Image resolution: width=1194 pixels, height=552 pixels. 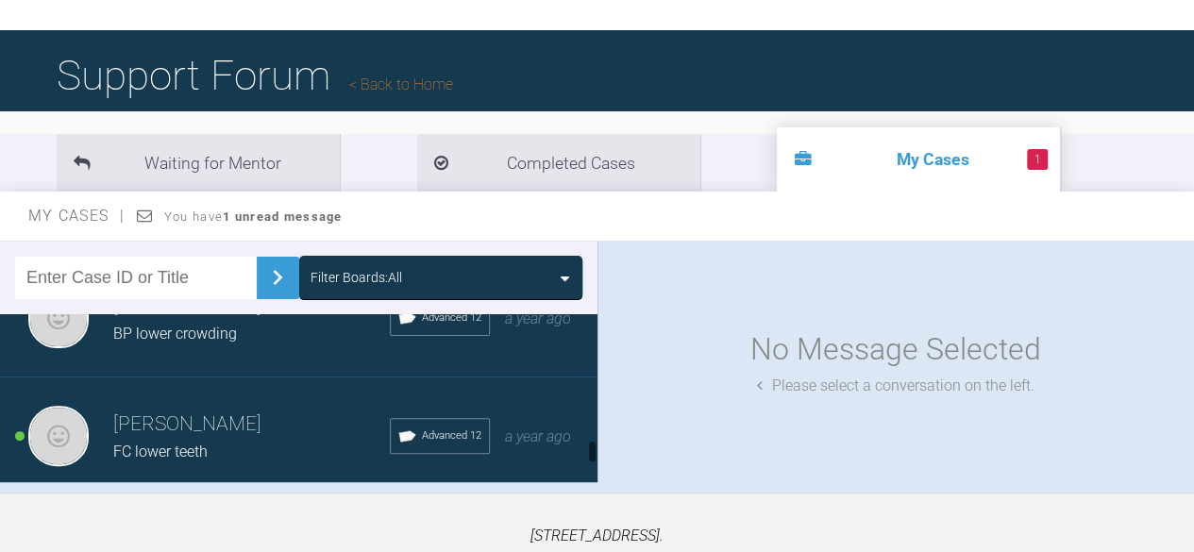 What do you see at coordinates (1037, 160) in the screenshot?
I see `span: 1` at bounding box center [1037, 160].